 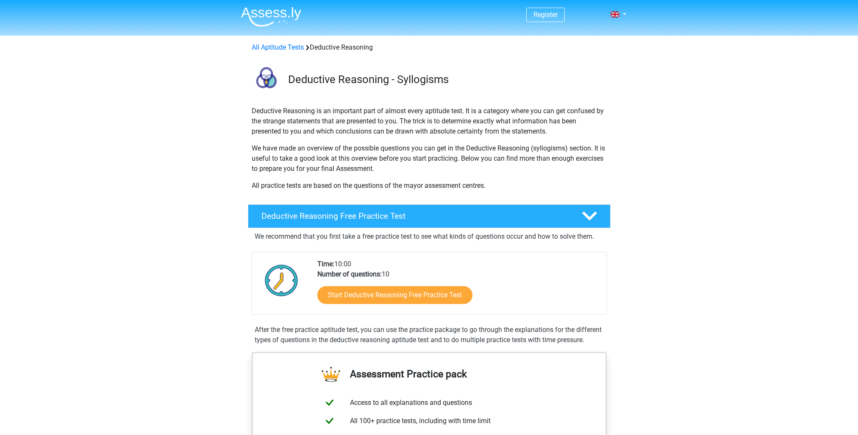 What do you see at coordinates (429, 236) in the screenshot?
I see `p: We recommend that you first take a free practice test to see what kinds of questions occur and ho...` at bounding box center [429, 236].